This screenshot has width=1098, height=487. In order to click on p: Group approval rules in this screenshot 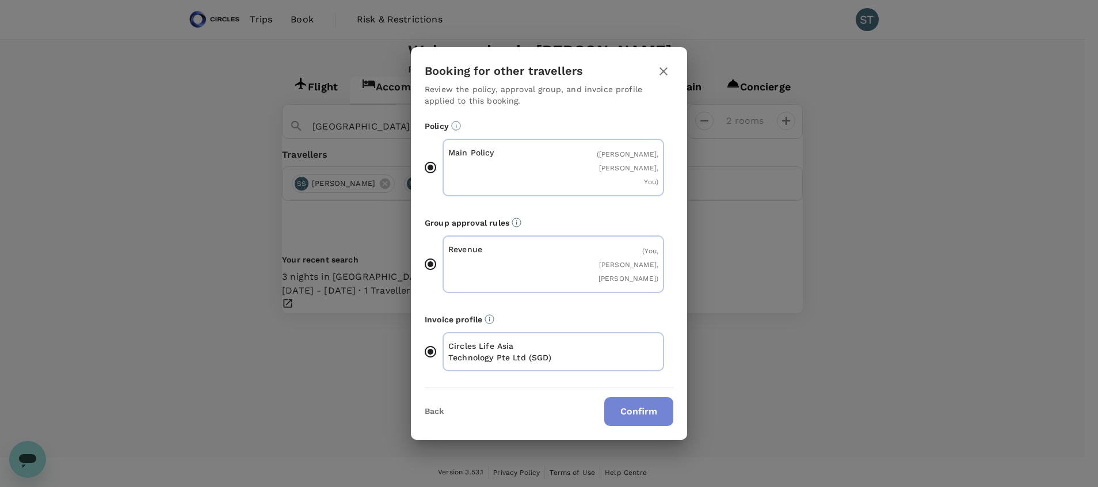, I will do `click(549, 223)`.